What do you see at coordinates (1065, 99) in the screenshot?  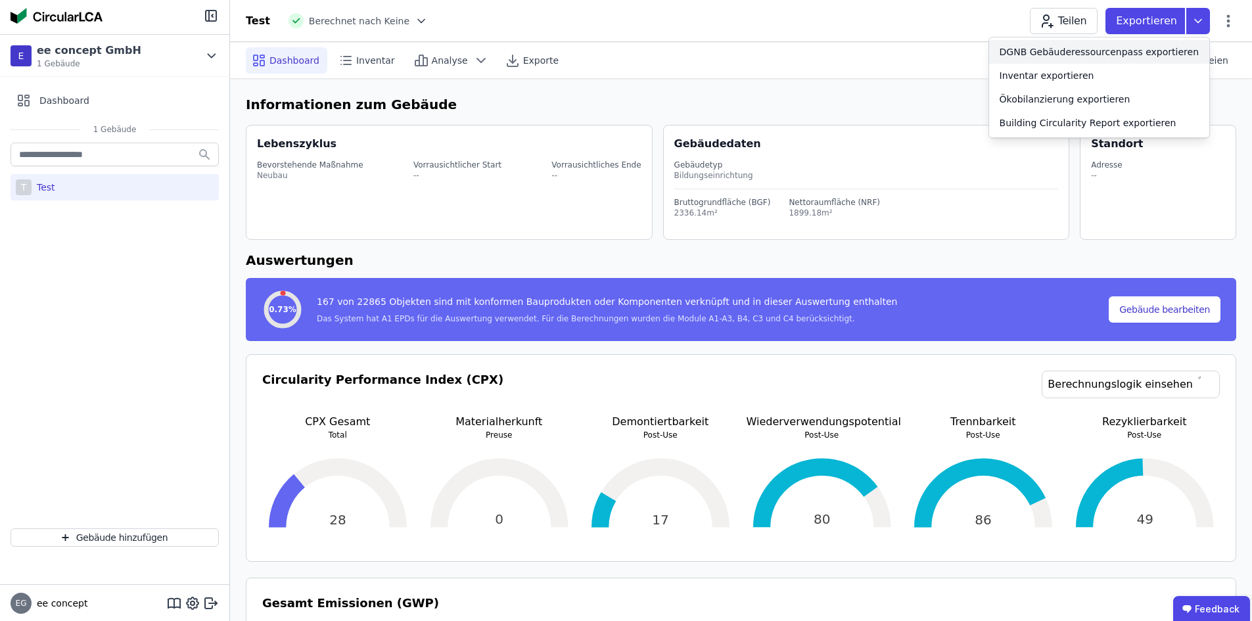 I see `div: Ökobilanzierung exportieren` at bounding box center [1065, 99].